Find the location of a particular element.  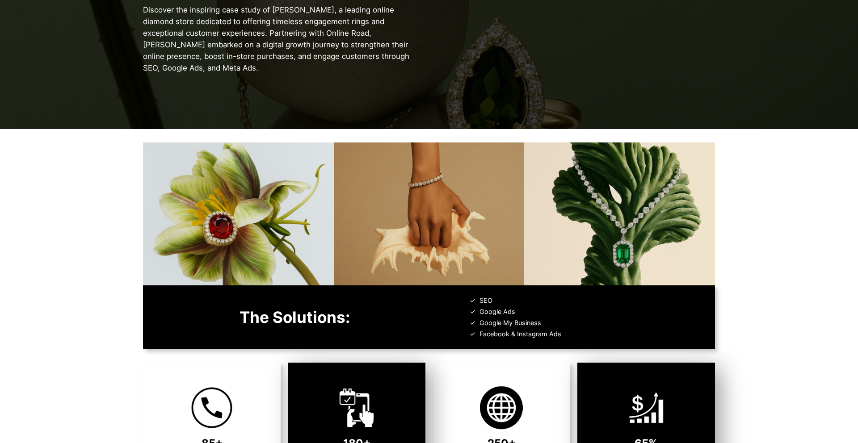

img: Pierre Diamonds Online Diamond Store is located at coordinates (238, 214).